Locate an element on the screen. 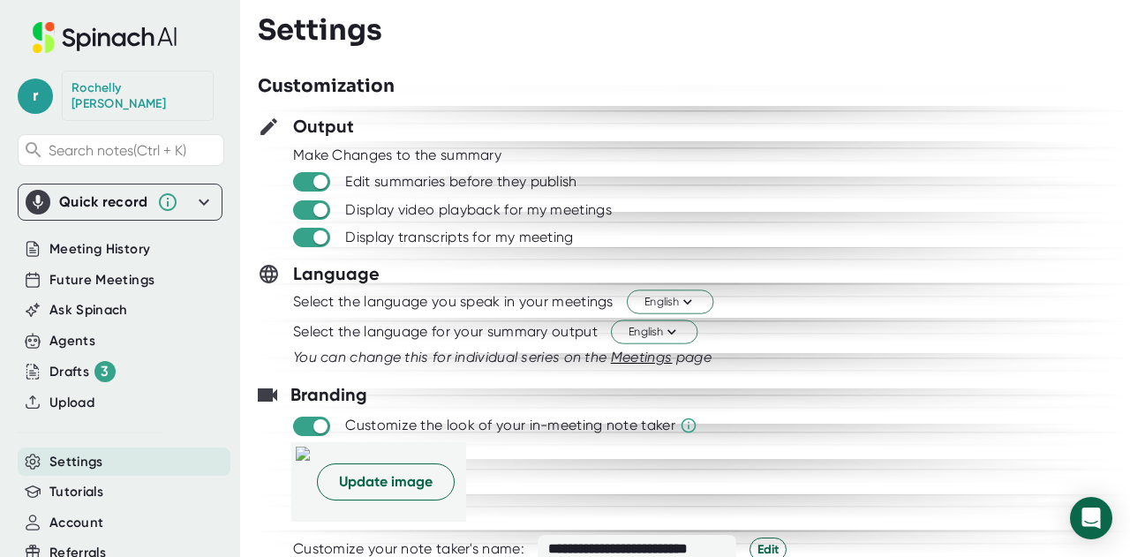 The image size is (1130, 557). div: Open Intercom Messenger is located at coordinates (1091, 518).